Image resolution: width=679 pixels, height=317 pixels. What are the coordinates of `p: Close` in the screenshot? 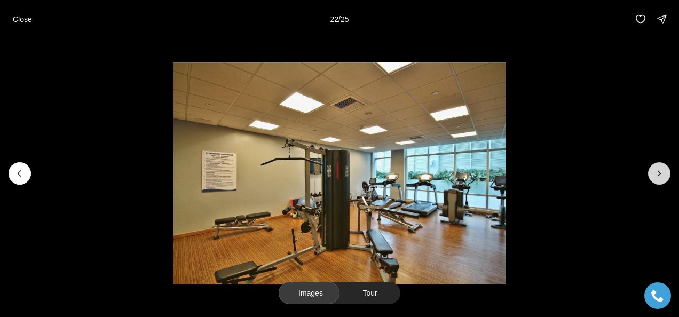 It's located at (22, 19).